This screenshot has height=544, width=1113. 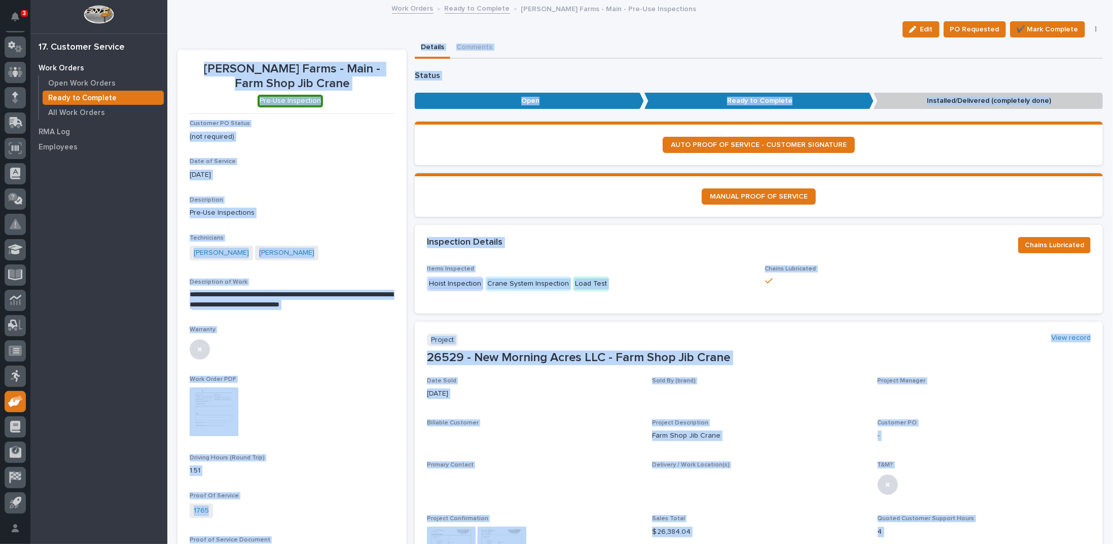 What do you see at coordinates (214, 496) in the screenshot?
I see `span: Proof Of Service` at bounding box center [214, 496].